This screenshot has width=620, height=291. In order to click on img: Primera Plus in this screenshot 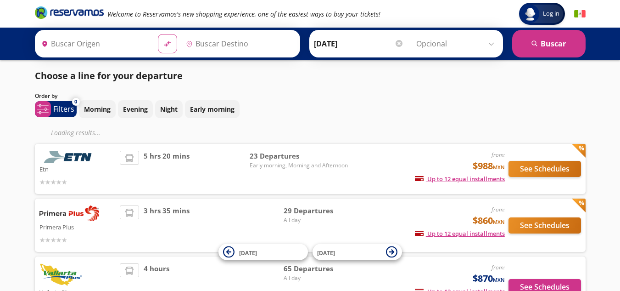, I will do `click(69, 213)`.